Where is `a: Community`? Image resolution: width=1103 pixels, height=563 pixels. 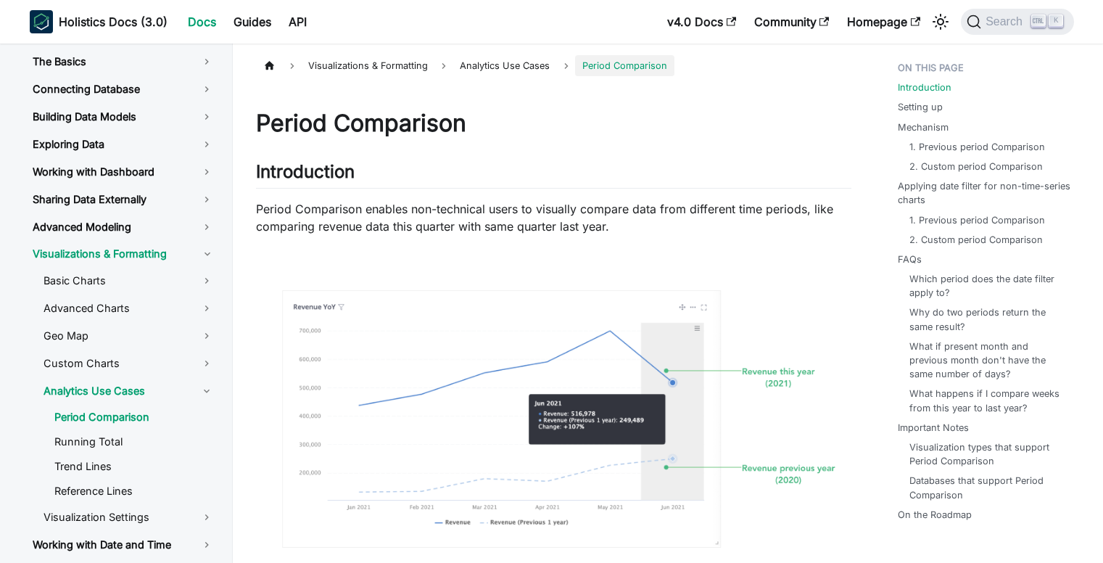 a: Community is located at coordinates (792, 22).